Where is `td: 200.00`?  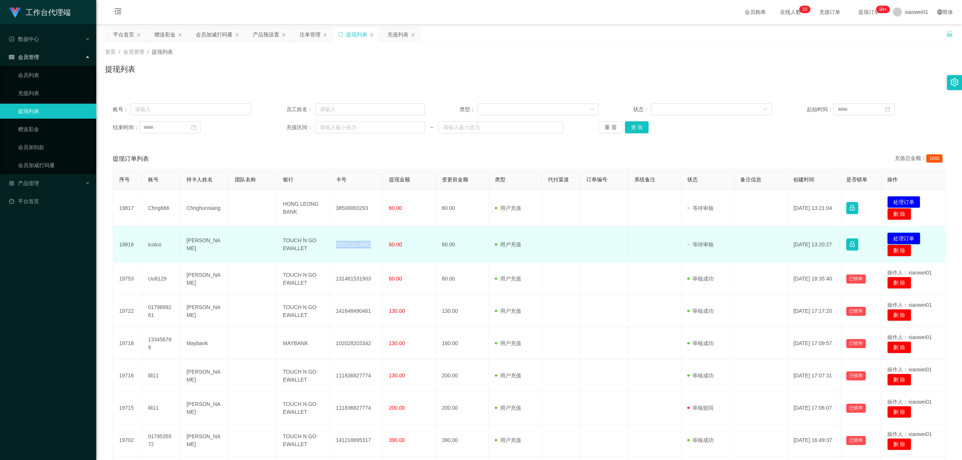 td: 200.00 is located at coordinates (462, 408).